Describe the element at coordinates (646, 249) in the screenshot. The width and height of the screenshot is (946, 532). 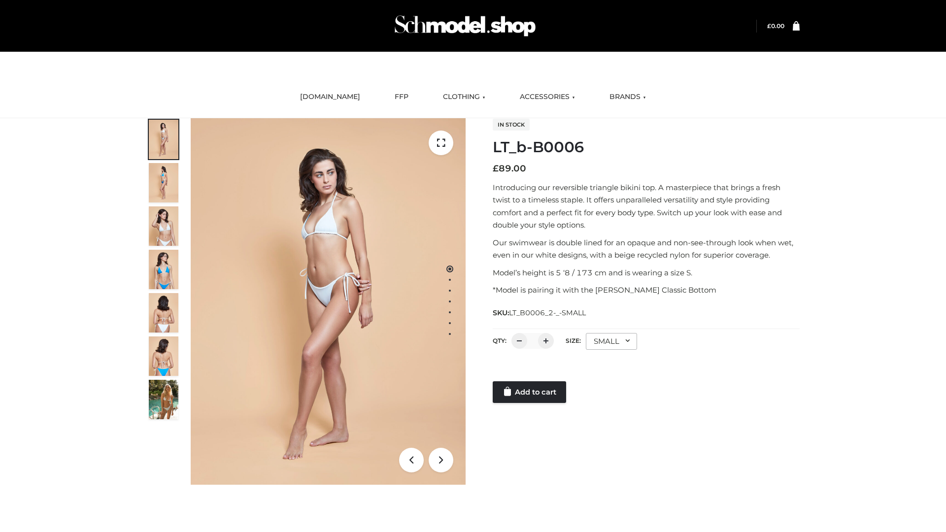
I see `p: Our swimwear is double lined for an opaque and non-see-through look when wet, even in our white d...` at that location.